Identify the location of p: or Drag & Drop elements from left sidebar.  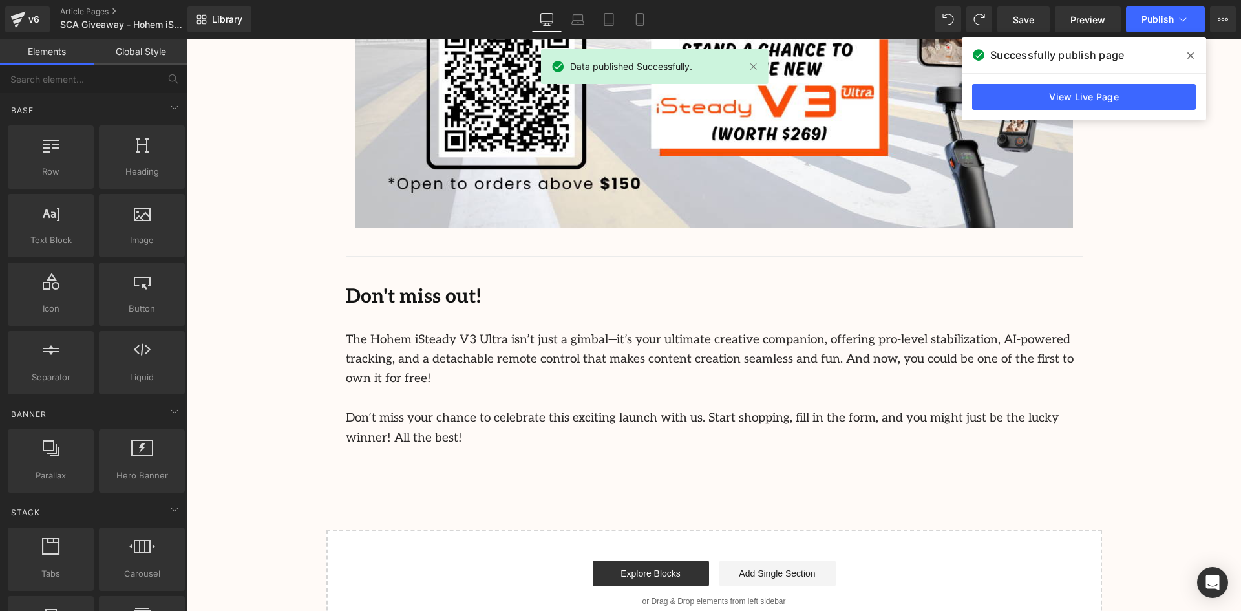
(527, 562).